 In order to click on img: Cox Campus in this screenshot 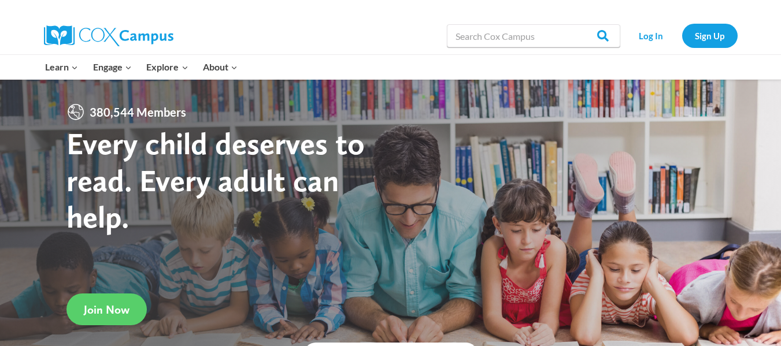, I will do `click(109, 36)`.